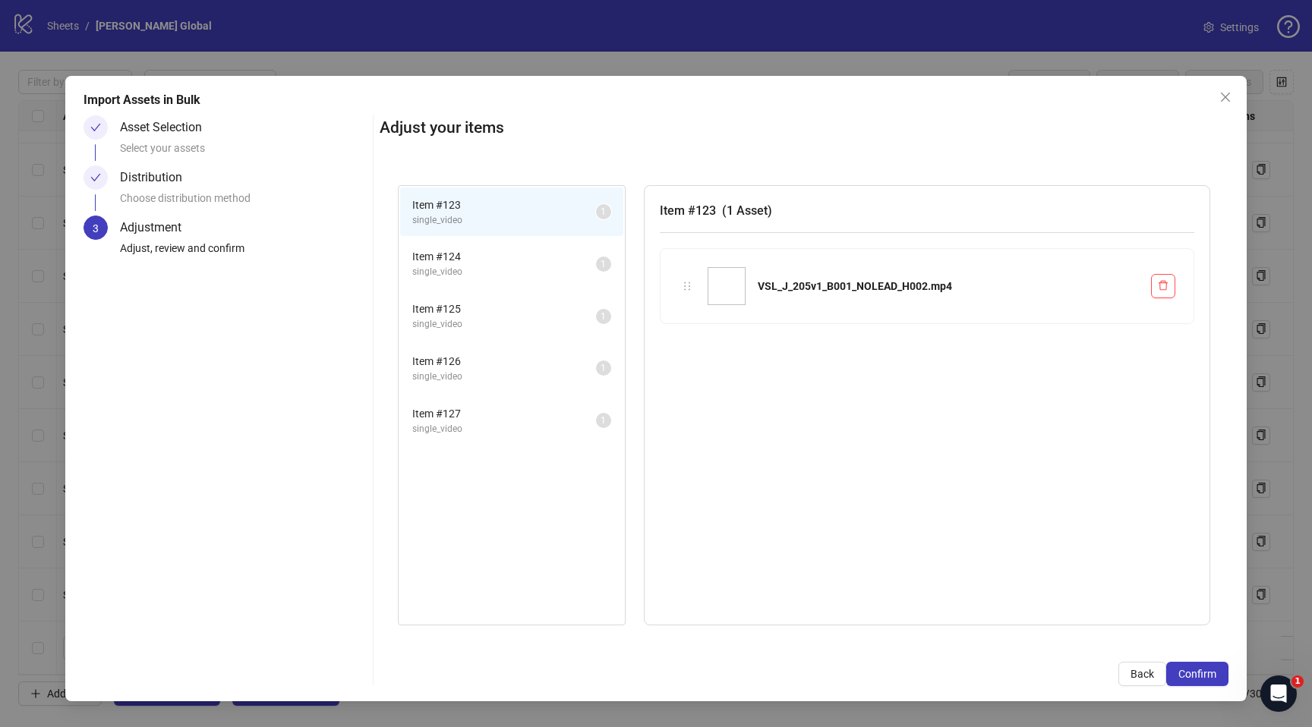  Describe the element at coordinates (243, 253) in the screenshot. I see `div: Adjust, review and confirm` at that location.